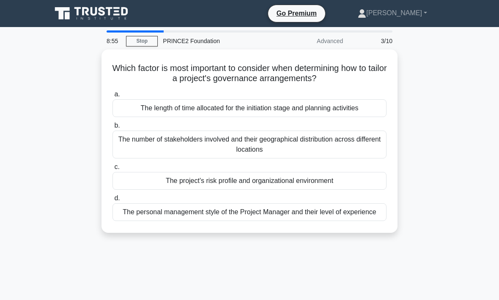  Describe the element at coordinates (249, 145) in the screenshot. I see `div: The number of stakeholders involved and their geographical distribution across different locations` at that location.